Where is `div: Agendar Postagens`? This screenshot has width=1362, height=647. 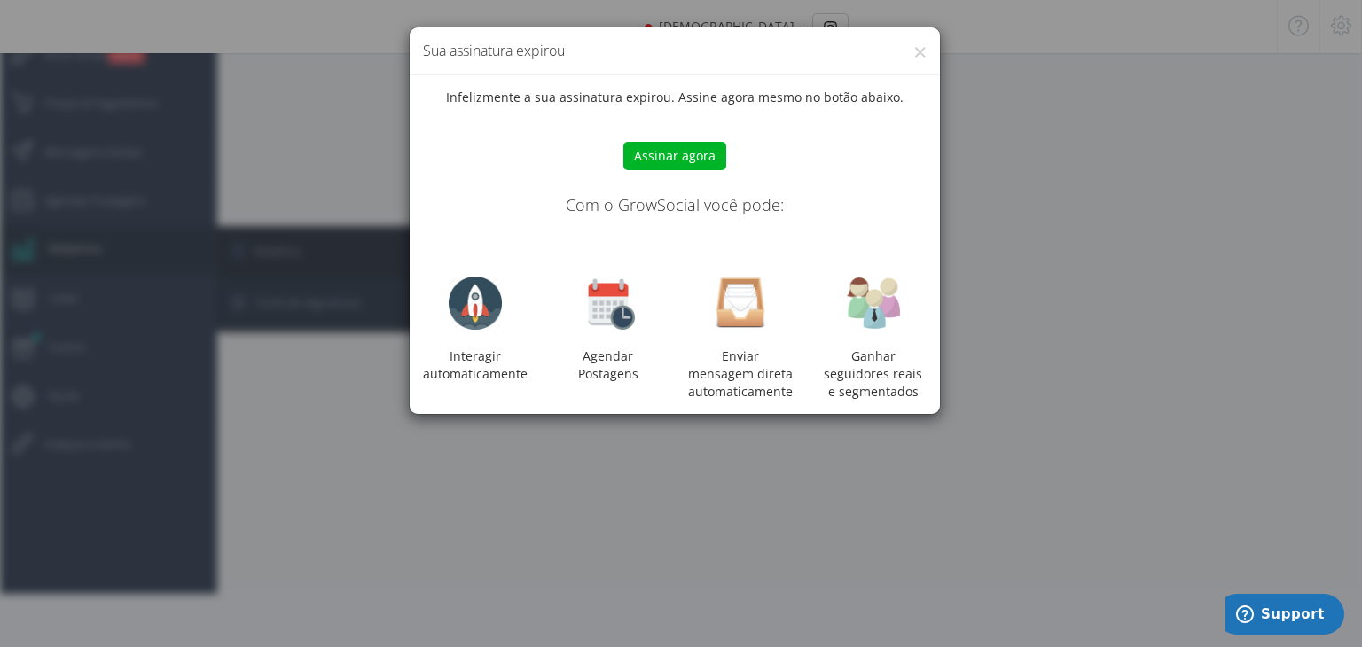 div: Agendar Postagens is located at coordinates (608, 330).